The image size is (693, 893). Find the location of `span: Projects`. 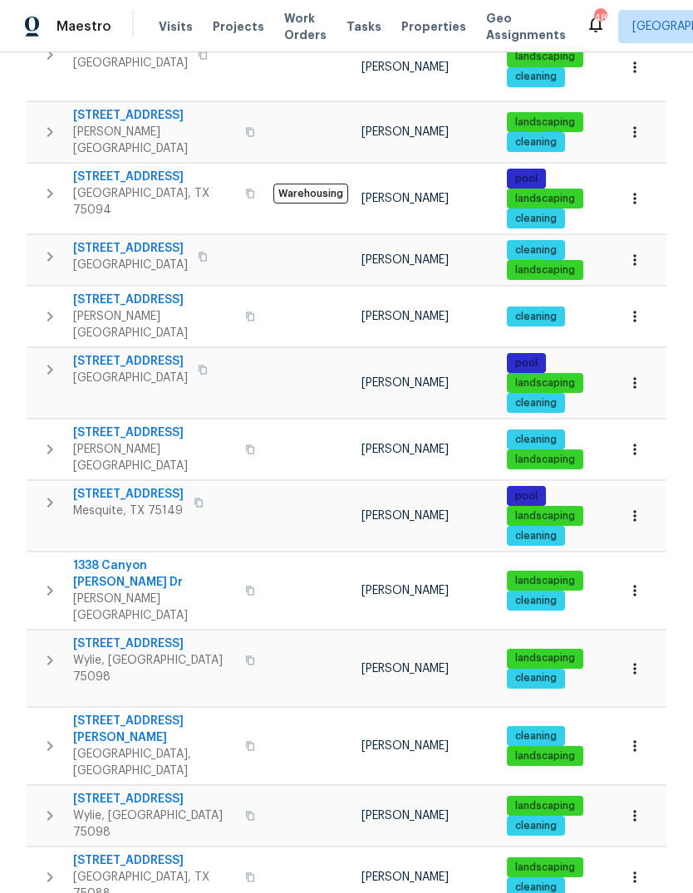

span: Projects is located at coordinates (238, 27).